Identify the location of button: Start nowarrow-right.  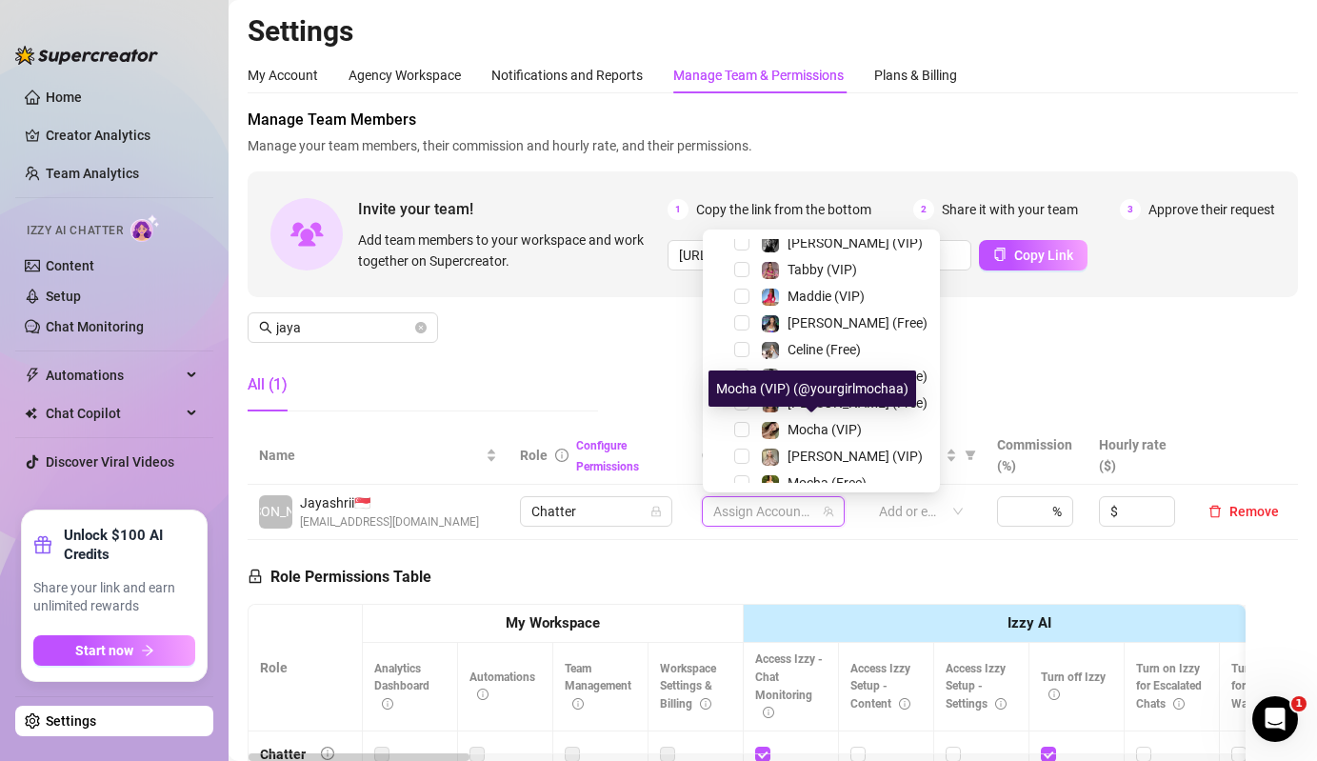
(114, 651).